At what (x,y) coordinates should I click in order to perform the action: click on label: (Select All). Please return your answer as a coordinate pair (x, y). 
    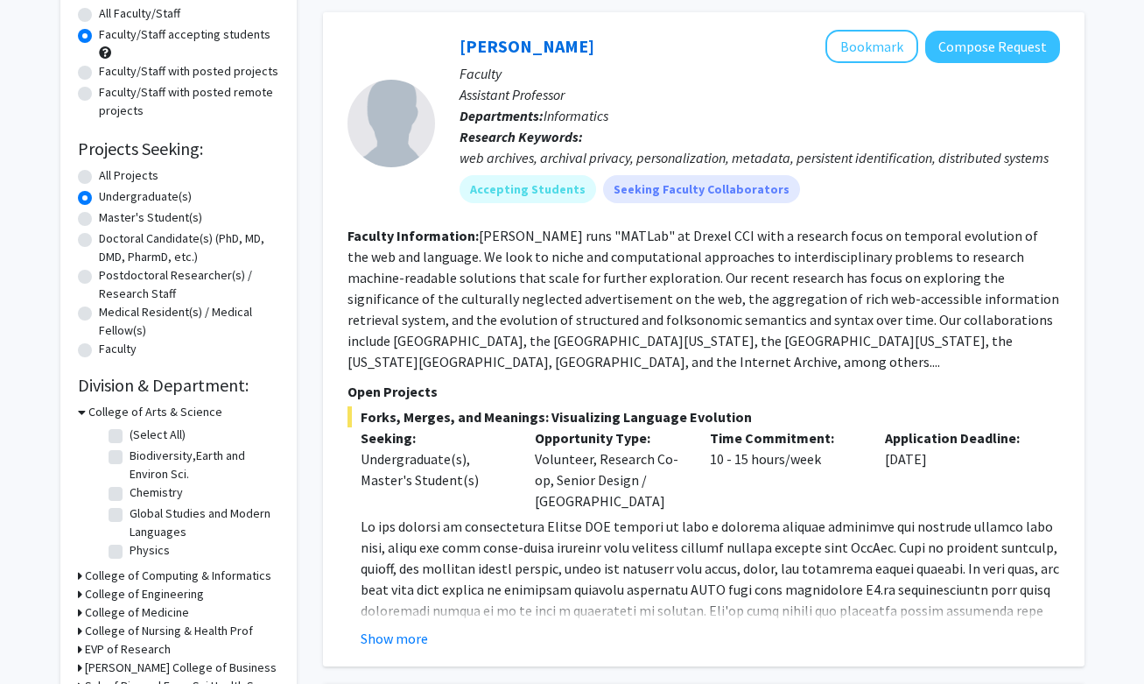
    Looking at the image, I should click on (158, 434).